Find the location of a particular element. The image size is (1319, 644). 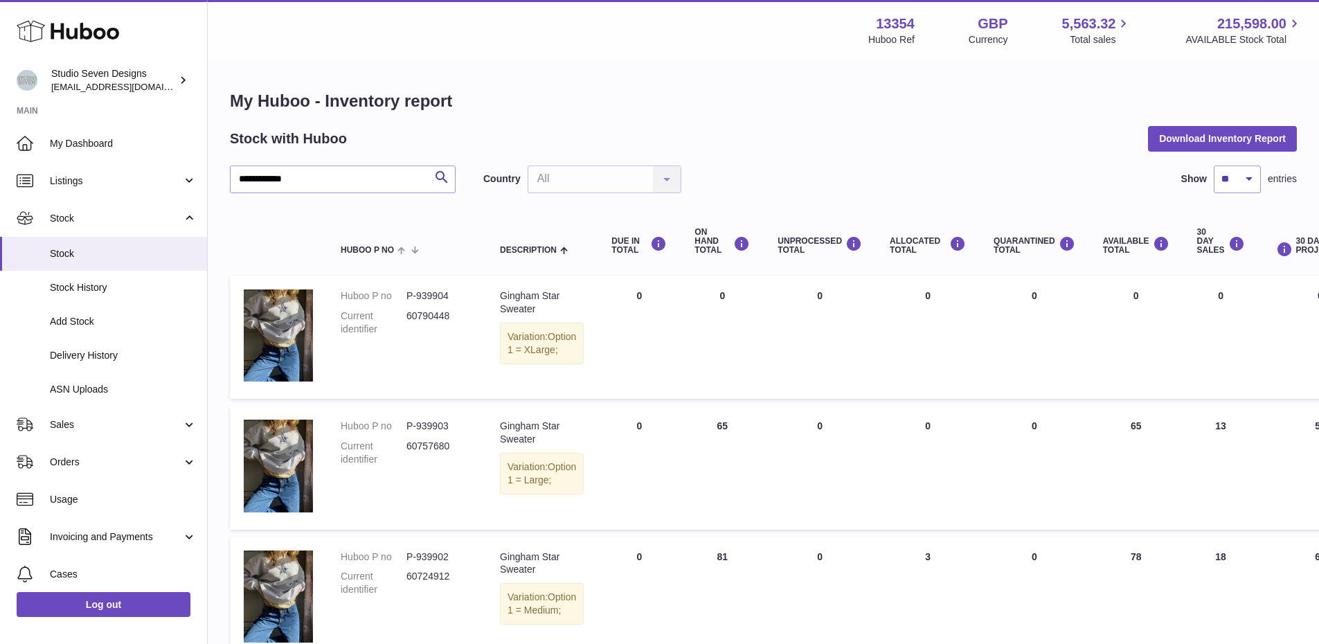

span: AVAILABLE Stock Total is located at coordinates (1244, 39).